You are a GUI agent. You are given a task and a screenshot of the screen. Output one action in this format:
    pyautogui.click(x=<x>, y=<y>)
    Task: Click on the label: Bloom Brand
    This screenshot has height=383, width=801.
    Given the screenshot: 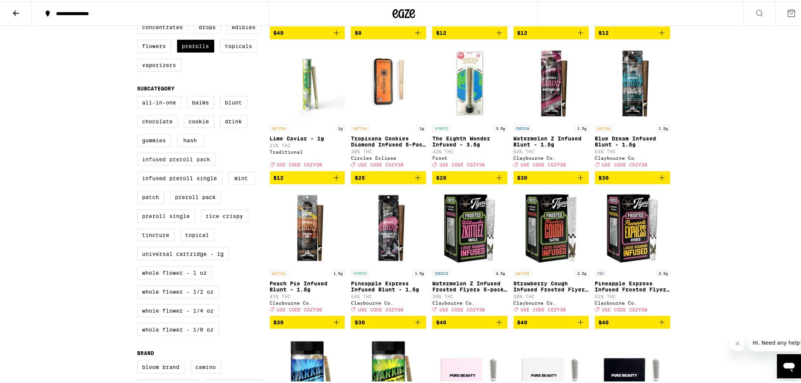 What is the action you would take?
    pyautogui.click(x=161, y=366)
    